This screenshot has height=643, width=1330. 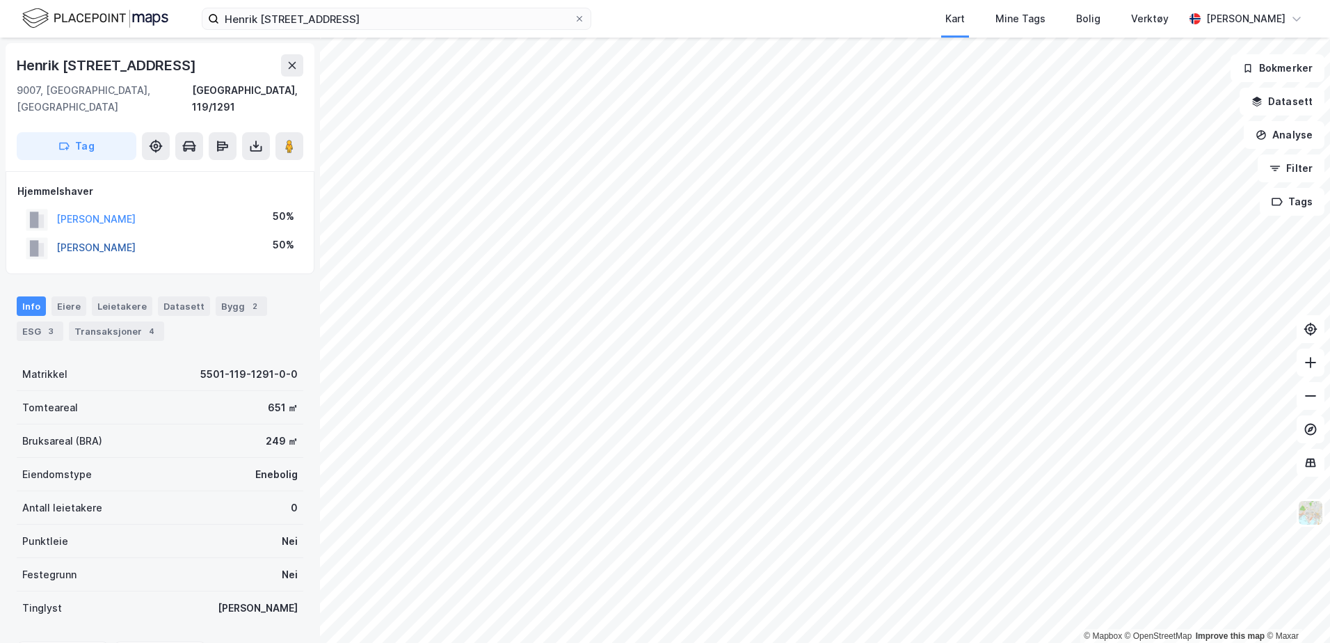 I want to click on div: 0, so click(x=294, y=508).